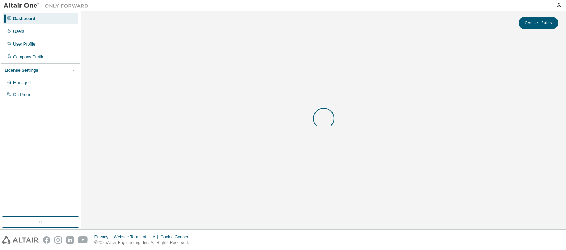 The image size is (566, 250). I want to click on img: facebook.svg, so click(46, 240).